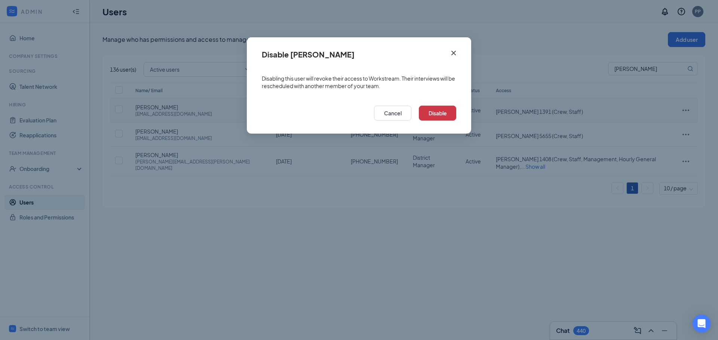  Describe the element at coordinates (437, 113) in the screenshot. I see `button: Disable` at that location.